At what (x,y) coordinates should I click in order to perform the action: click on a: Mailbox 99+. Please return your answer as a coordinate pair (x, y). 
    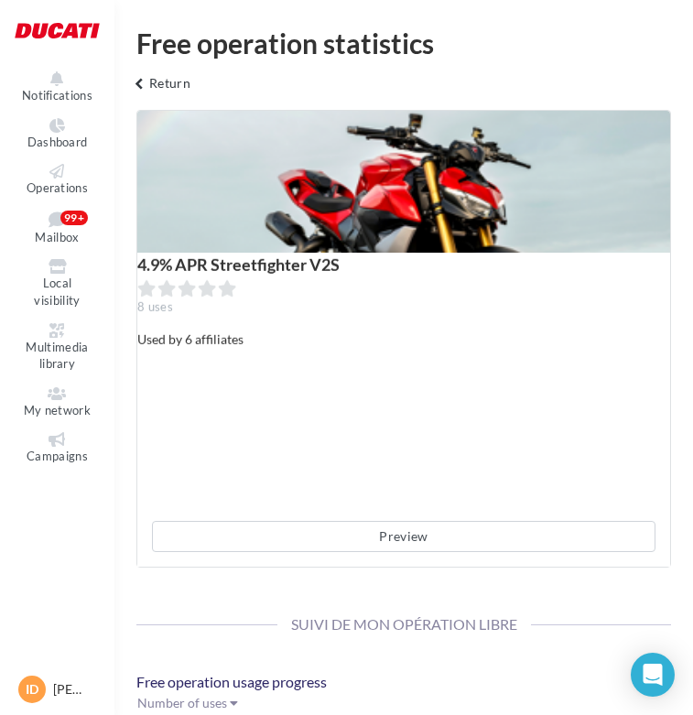
    Looking at the image, I should click on (57, 228).